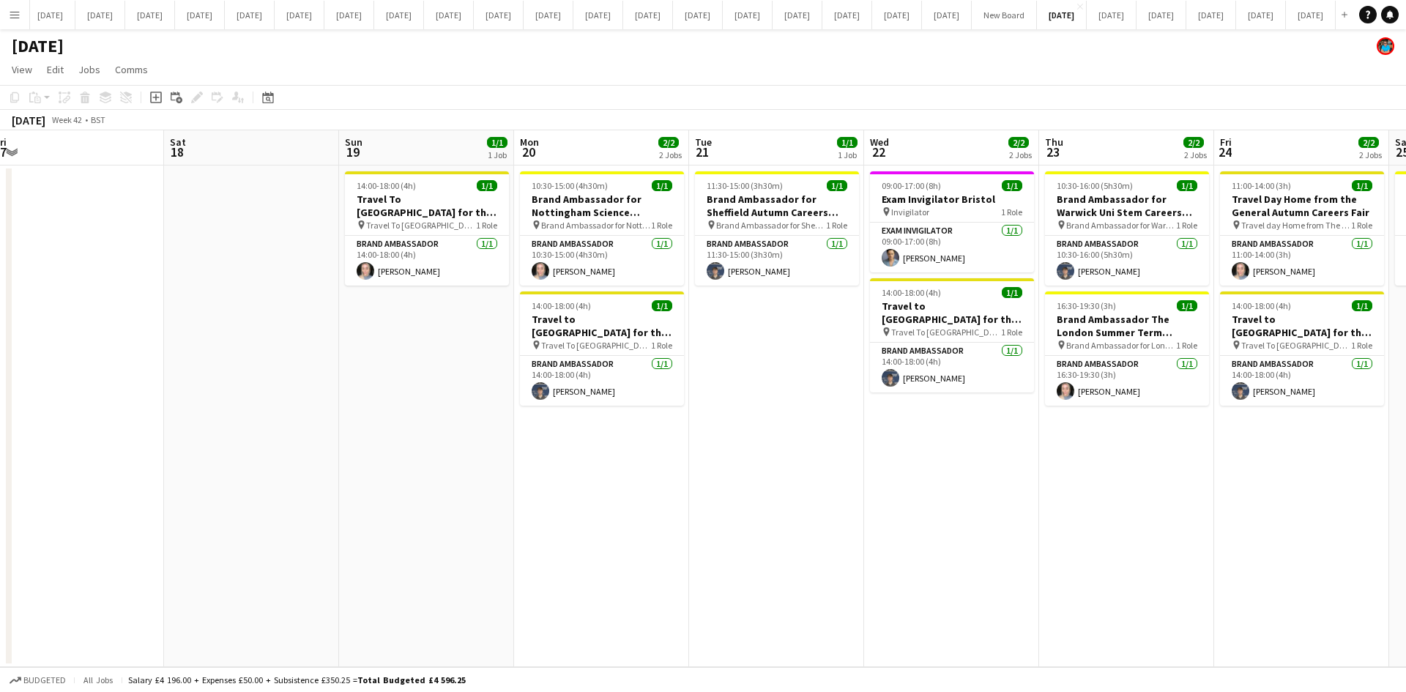 This screenshot has width=1406, height=692. I want to click on div: 09:00-17:00 (8h)1/1Exam Invigilator Bristol Invigilator1 RoleExam Invigilator1/109:00-17:00 (8h)[..., so click(952, 222).